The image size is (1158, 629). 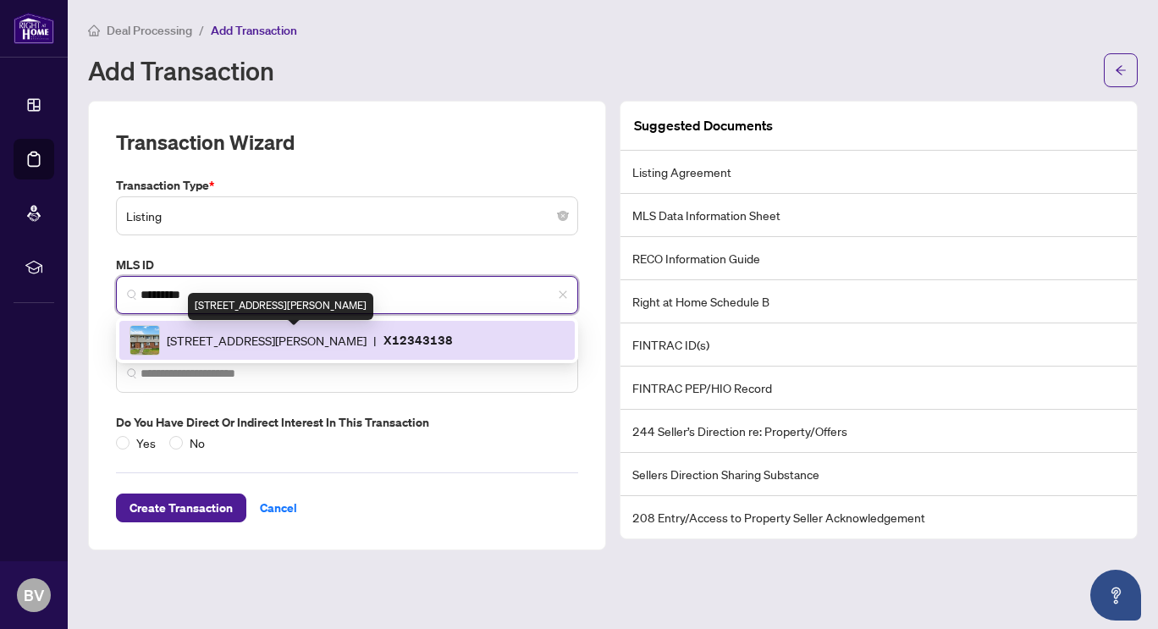 What do you see at coordinates (1116, 595) in the screenshot?
I see `button: Open asap` at bounding box center [1116, 595].